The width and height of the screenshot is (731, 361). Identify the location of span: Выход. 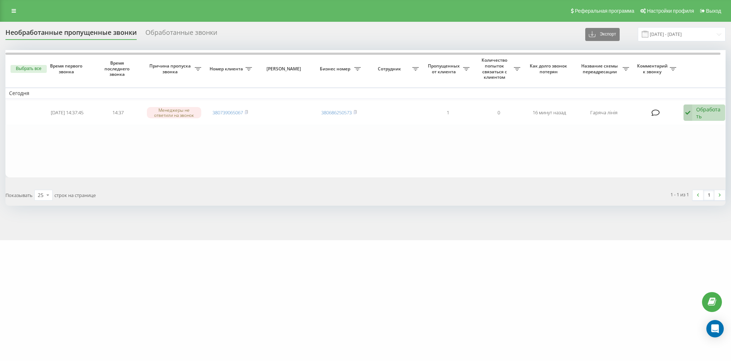
(713, 11).